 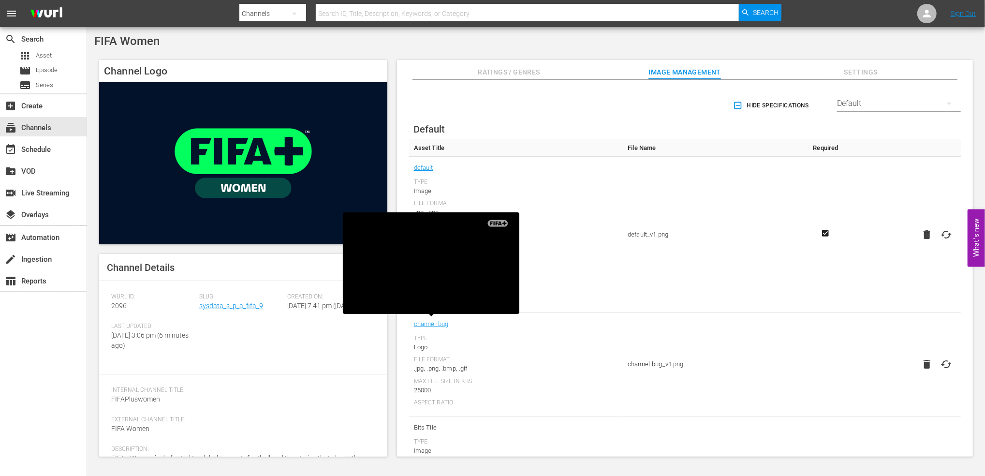 What do you see at coordinates (713, 365) in the screenshot?
I see `td: channel-bug_v1.png` at bounding box center [713, 365].